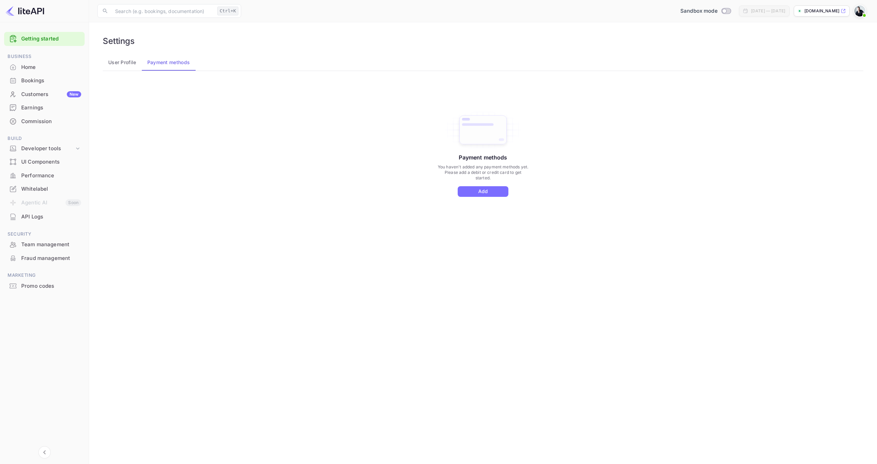 The height and width of the screenshot is (464, 877). I want to click on button: Payment methods, so click(169, 62).